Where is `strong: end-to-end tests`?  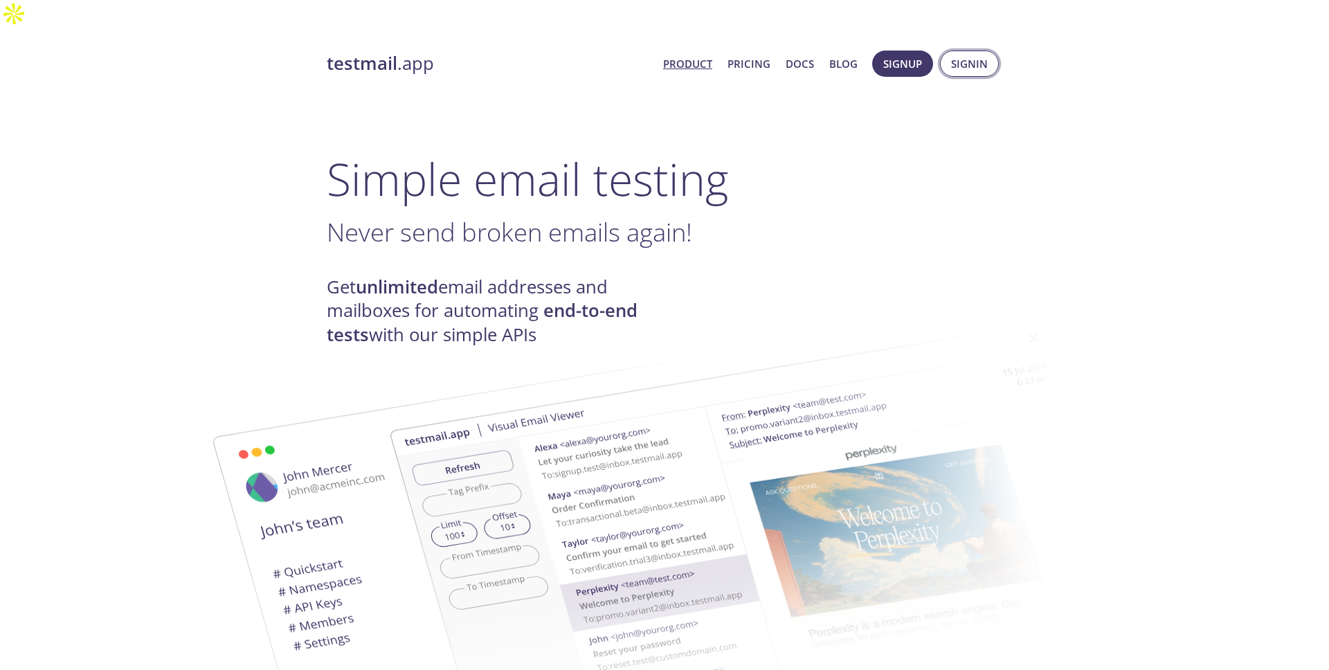
strong: end-to-end tests is located at coordinates (482, 322).